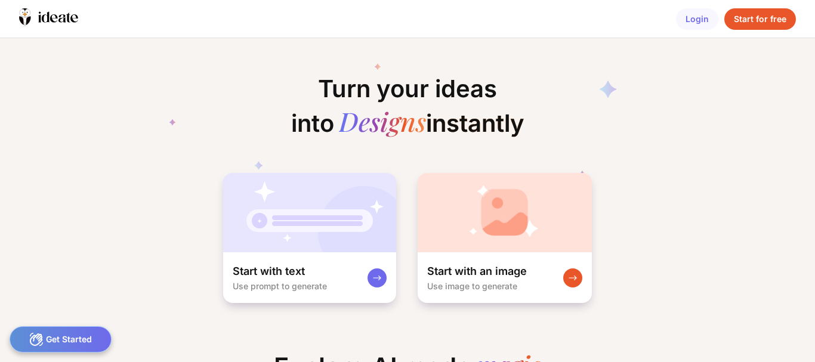 The image size is (815, 362). Describe the element at coordinates (310, 212) in the screenshot. I see `img: startWithTextCardBg.jpg` at that location.